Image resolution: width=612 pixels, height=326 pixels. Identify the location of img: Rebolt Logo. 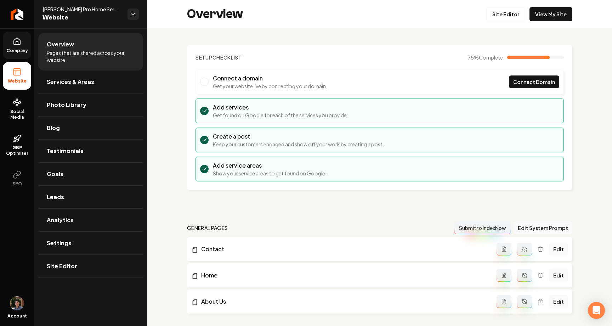
(17, 14).